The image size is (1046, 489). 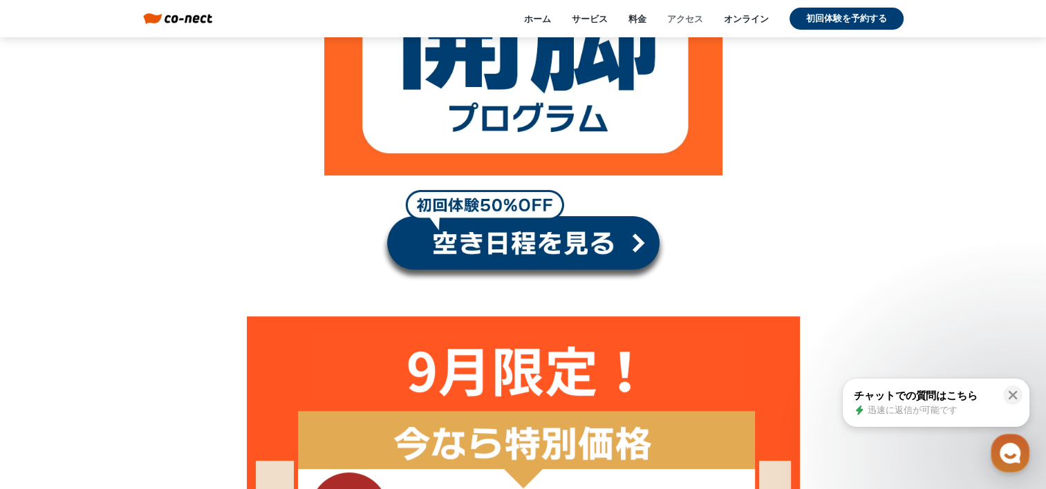 What do you see at coordinates (746, 19) in the screenshot?
I see `a: オンライン` at bounding box center [746, 19].